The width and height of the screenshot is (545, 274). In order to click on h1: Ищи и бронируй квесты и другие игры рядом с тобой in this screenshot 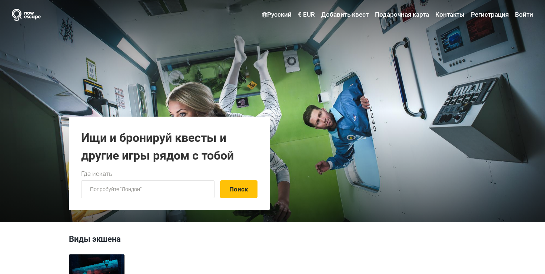, I will do `click(169, 147)`.